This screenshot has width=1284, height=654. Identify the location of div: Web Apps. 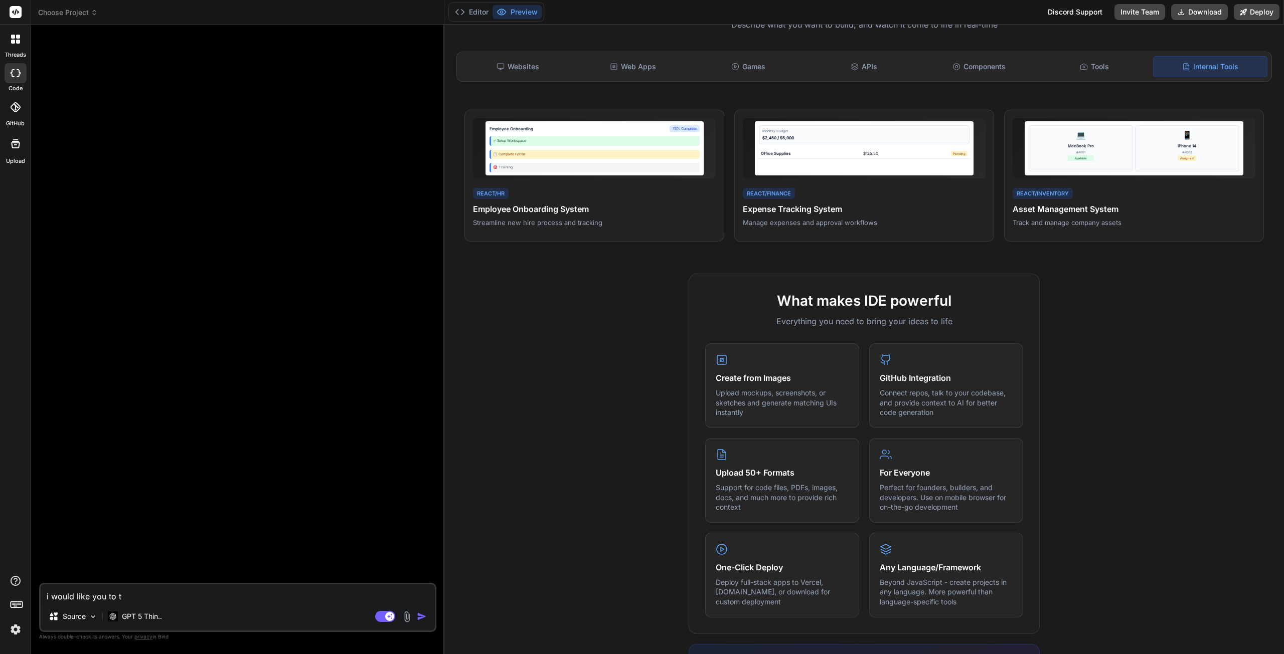
(633, 67).